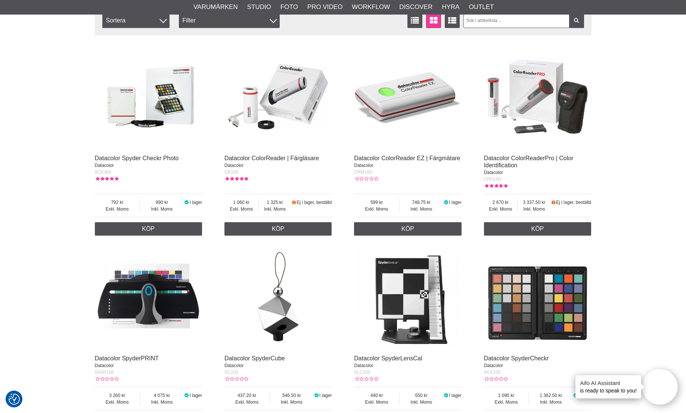 This screenshot has height=413, width=686. I want to click on a: Datacolor SpyderLensCal, so click(388, 358).